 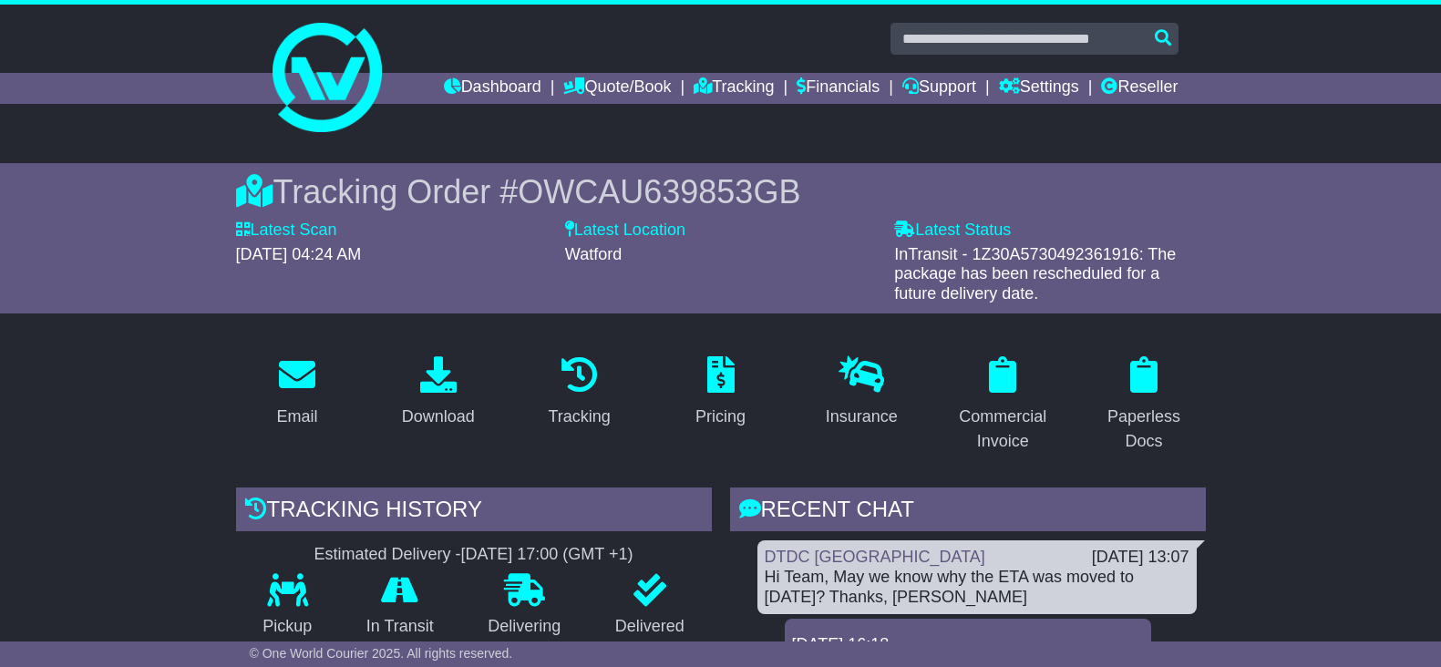 What do you see at coordinates (296, 416) in the screenshot?
I see `div: Email` at bounding box center [296, 416].